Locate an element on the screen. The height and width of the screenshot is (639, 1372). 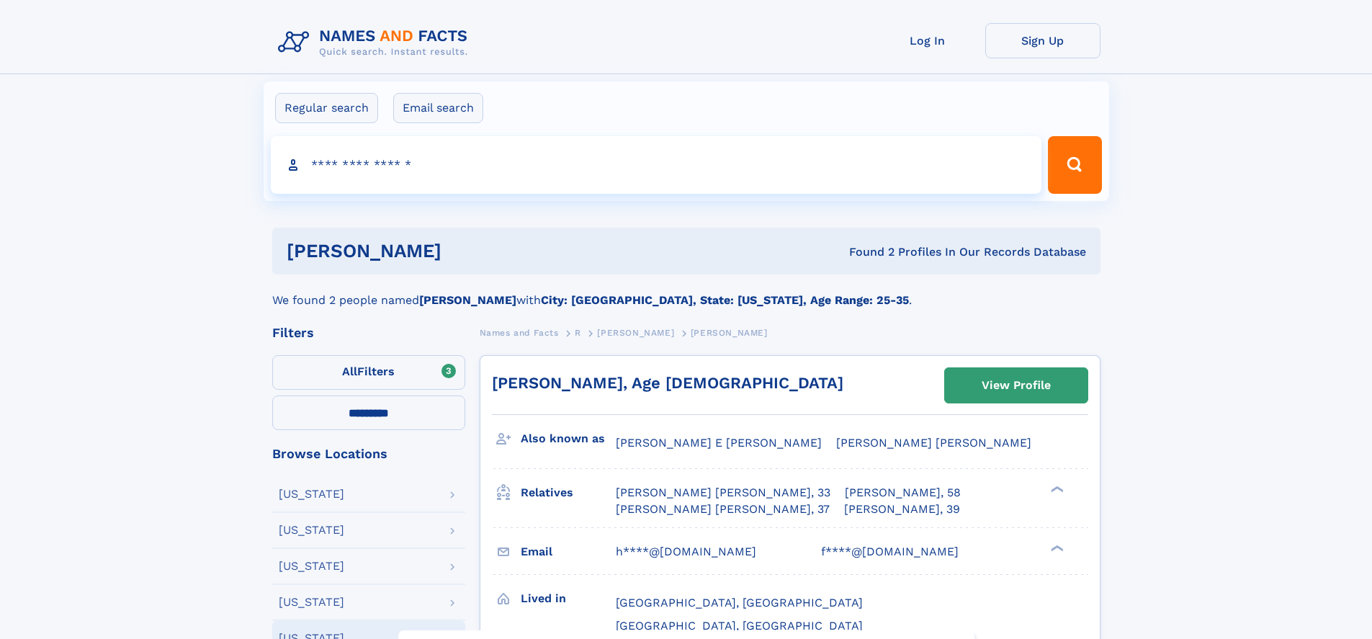
a: Log In is located at coordinates (928, 40).